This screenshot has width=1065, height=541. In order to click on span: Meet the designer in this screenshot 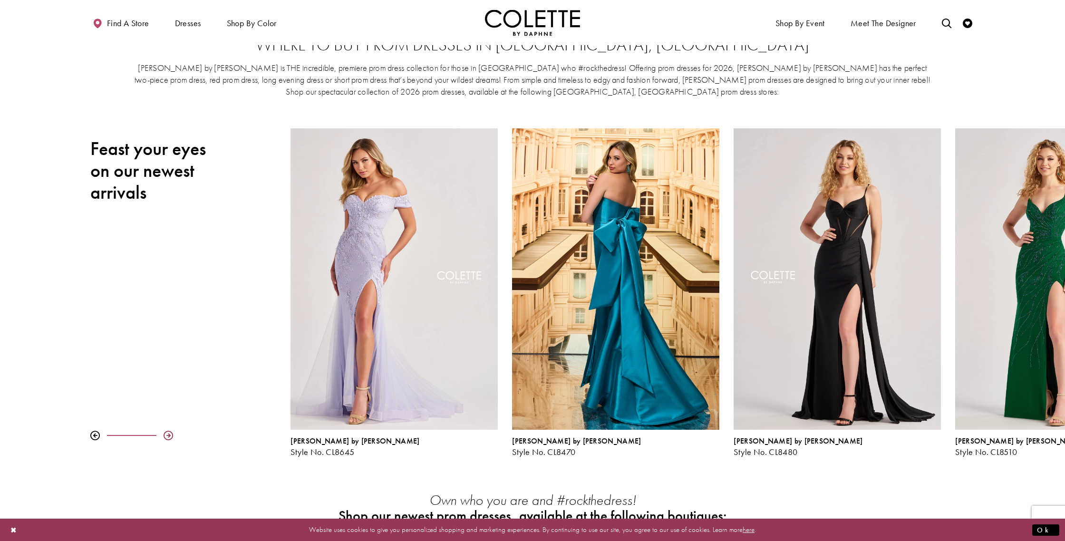, I will do `click(884, 23)`.